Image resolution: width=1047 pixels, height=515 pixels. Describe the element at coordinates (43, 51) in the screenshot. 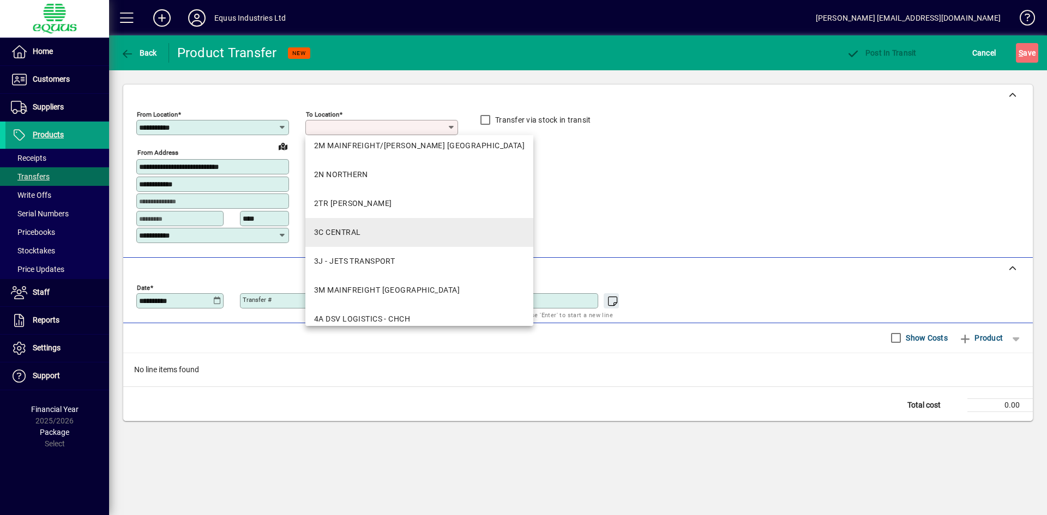

I see `span: Home` at that location.